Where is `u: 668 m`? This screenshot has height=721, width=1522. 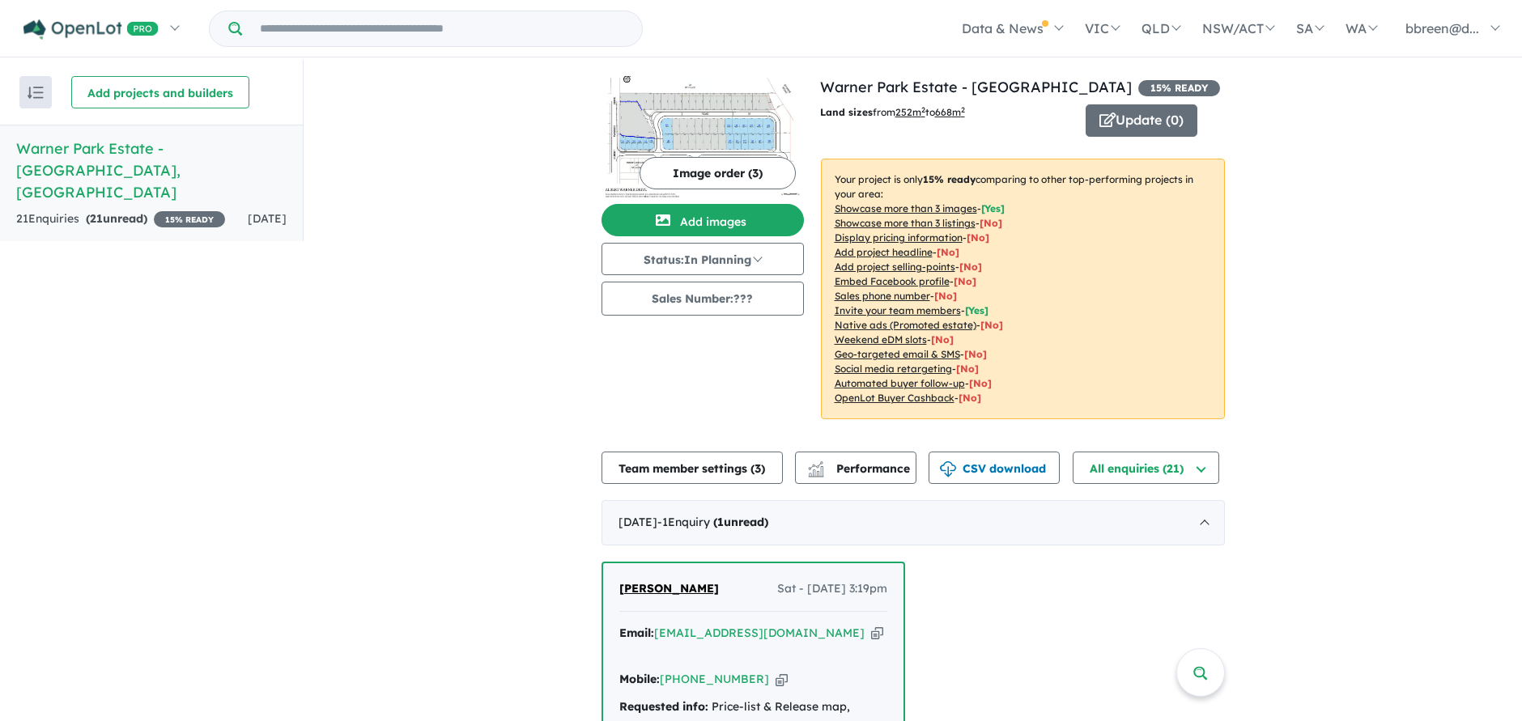
u: 668 m is located at coordinates (949, 112).